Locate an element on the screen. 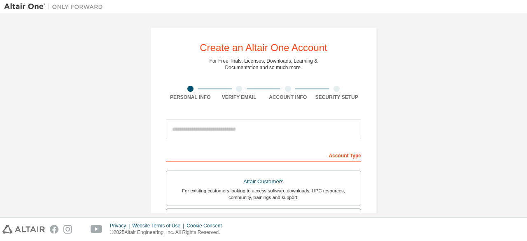 This screenshot has width=527, height=241. div: Cookie Consent is located at coordinates (206, 226).